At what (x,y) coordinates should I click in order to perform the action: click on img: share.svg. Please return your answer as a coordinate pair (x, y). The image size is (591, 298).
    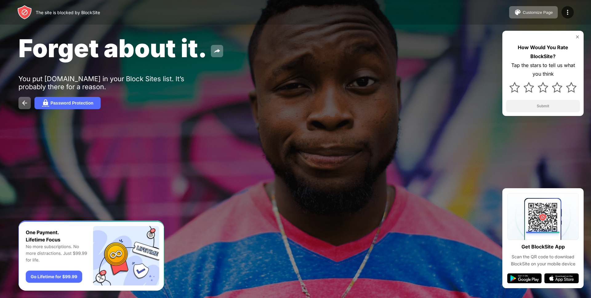
    Looking at the image, I should click on (217, 51).